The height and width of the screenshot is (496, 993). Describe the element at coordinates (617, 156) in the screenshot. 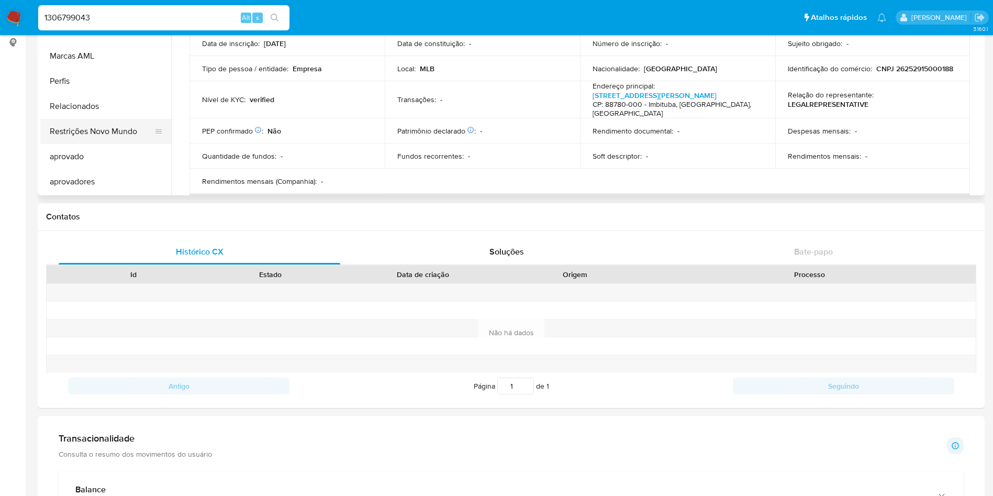

I see `p: Soft descriptor :` at that location.